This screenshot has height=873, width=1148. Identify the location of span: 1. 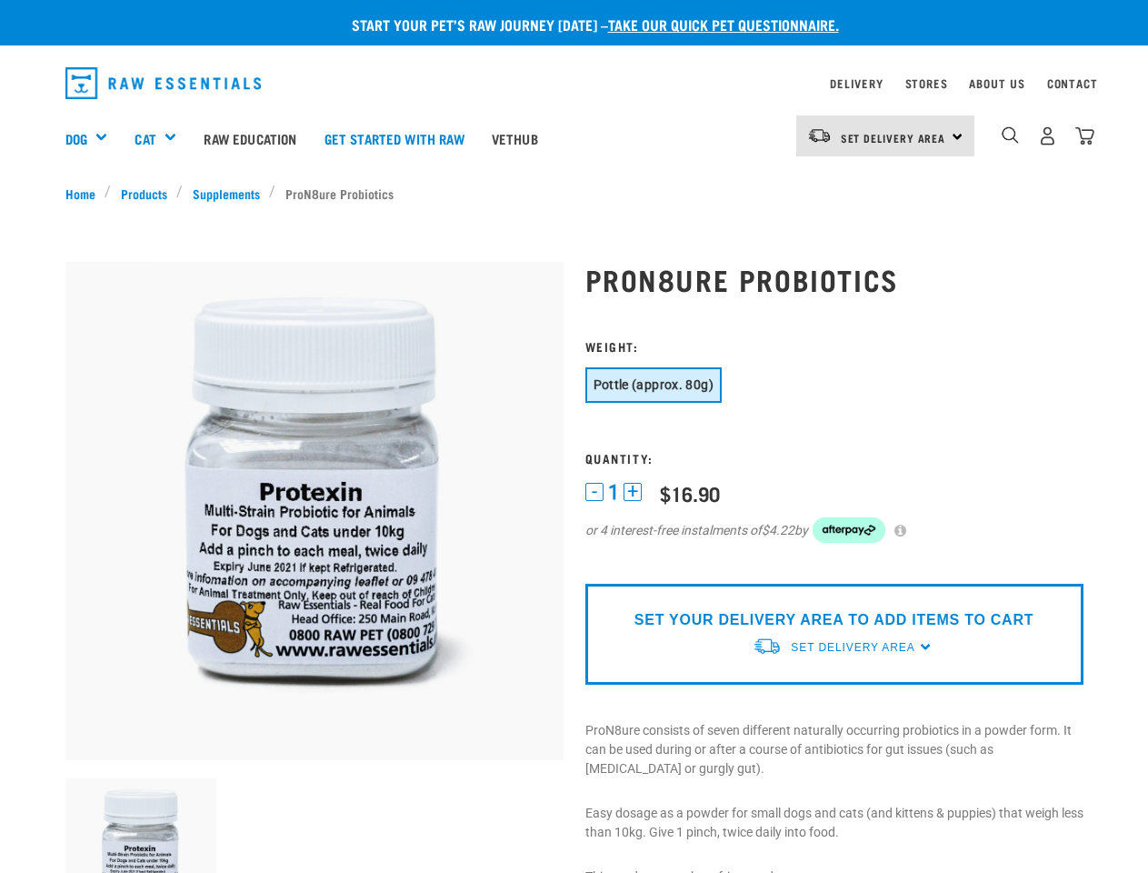
(614, 492).